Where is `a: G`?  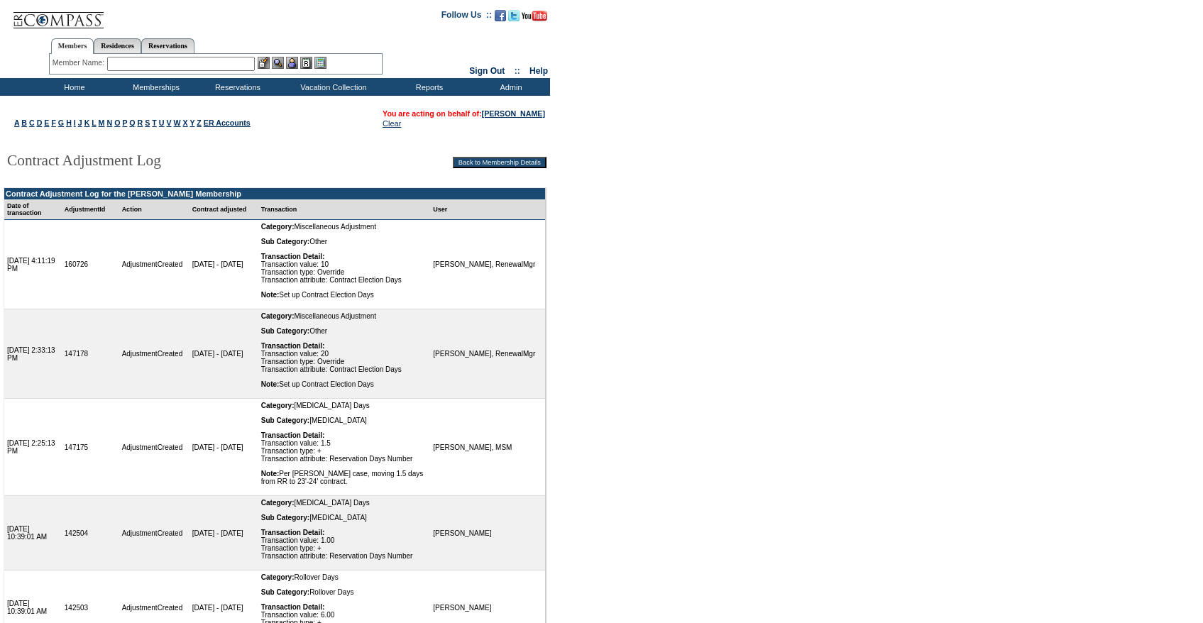 a: G is located at coordinates (61, 123).